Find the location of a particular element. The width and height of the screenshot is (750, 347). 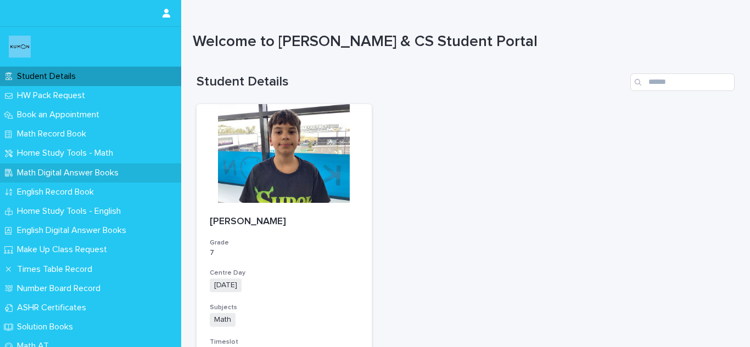

p: Times Table Record is located at coordinates (57, 270).